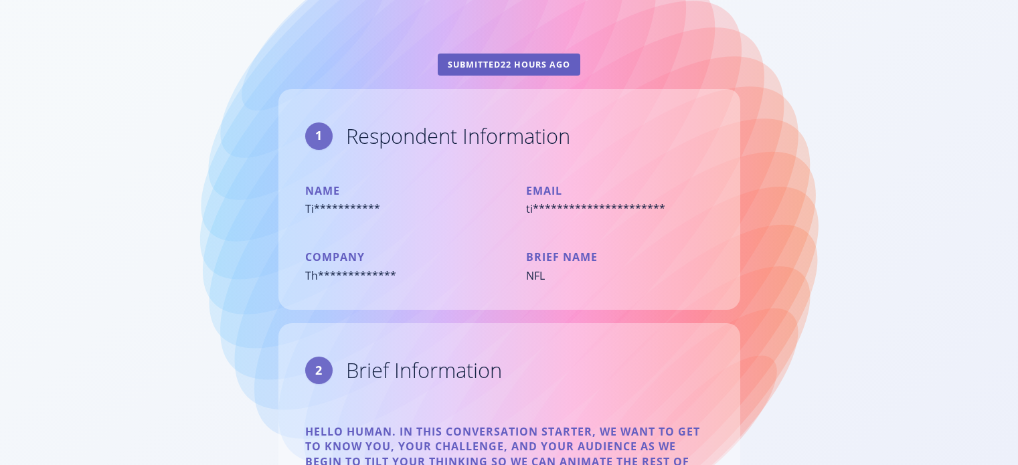 The height and width of the screenshot is (465, 1018). What do you see at coordinates (399, 191) in the screenshot?
I see `p: Name` at bounding box center [399, 191].